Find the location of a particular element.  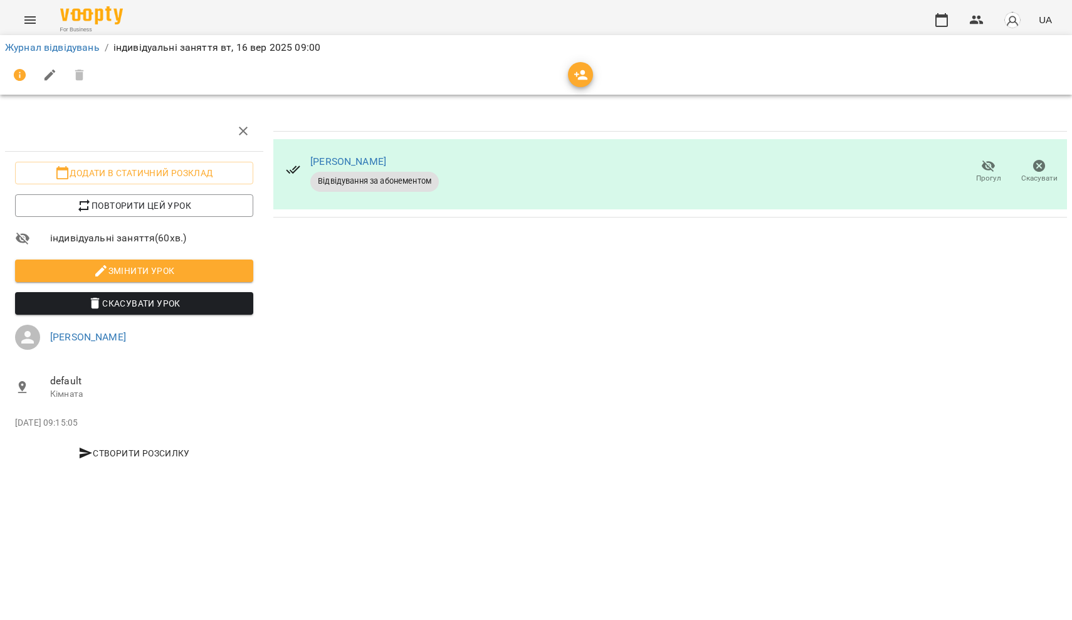

p: індивідуальні заняття вт, 16 вер 2025 09:00 is located at coordinates (217, 48).